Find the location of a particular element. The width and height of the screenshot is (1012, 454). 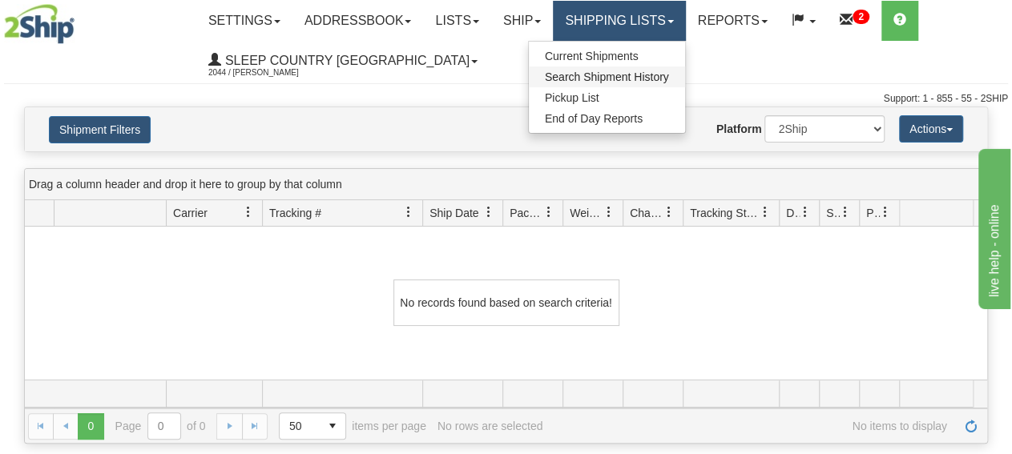

a: Pickup Status filter column settings is located at coordinates (885, 212).